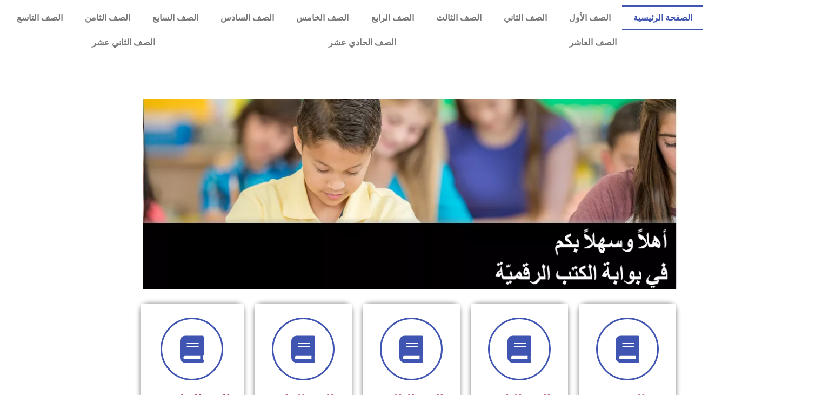 The width and height of the screenshot is (822, 395). I want to click on a: الصف العاشر, so click(593, 43).